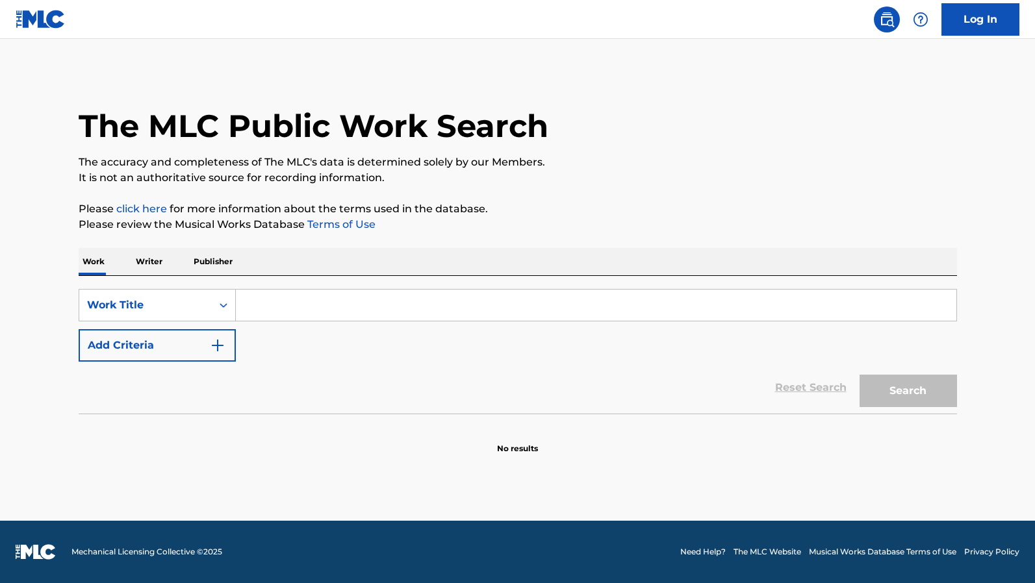 The image size is (1035, 583). I want to click on a: Need Help?, so click(703, 552).